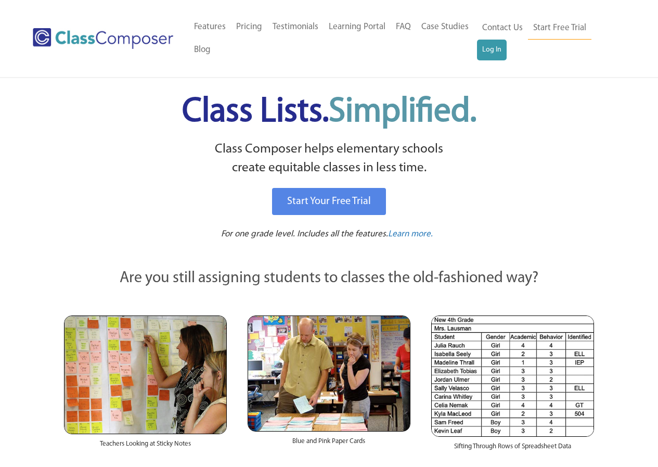 This screenshot has height=467, width=658. What do you see at coordinates (145, 446) in the screenshot?
I see `div: Teachers Looking at Sticky Notes` at bounding box center [145, 446].